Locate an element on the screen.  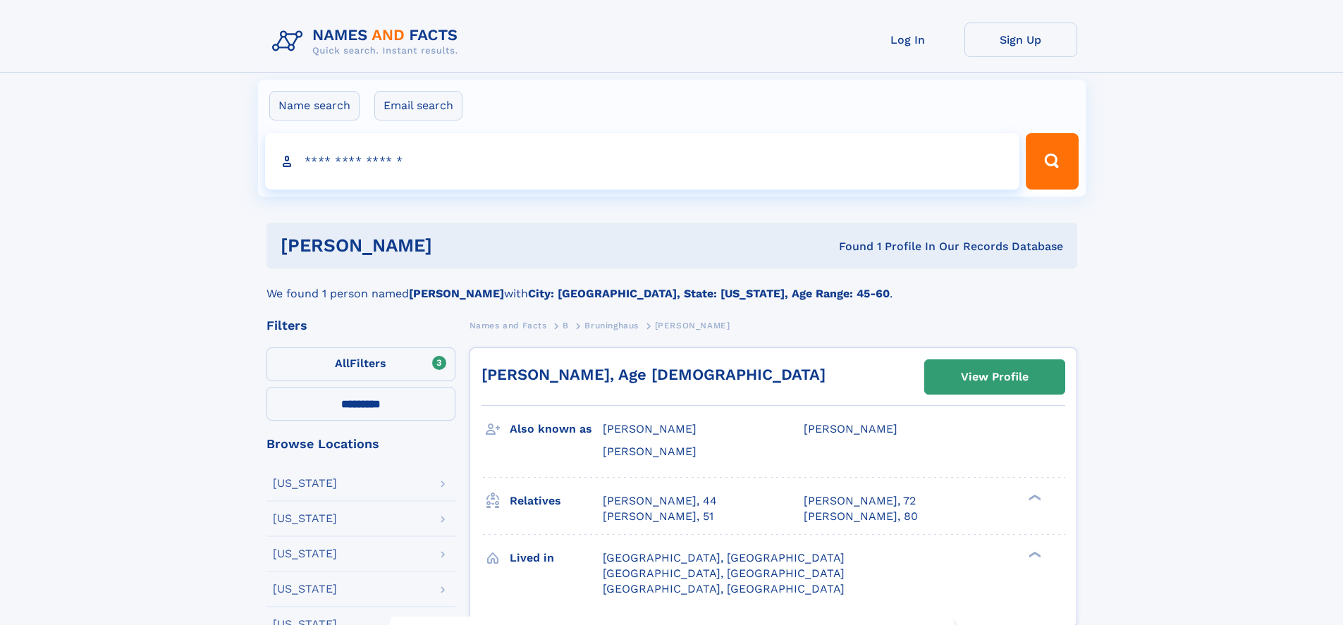
a: Log In is located at coordinates (908, 39).